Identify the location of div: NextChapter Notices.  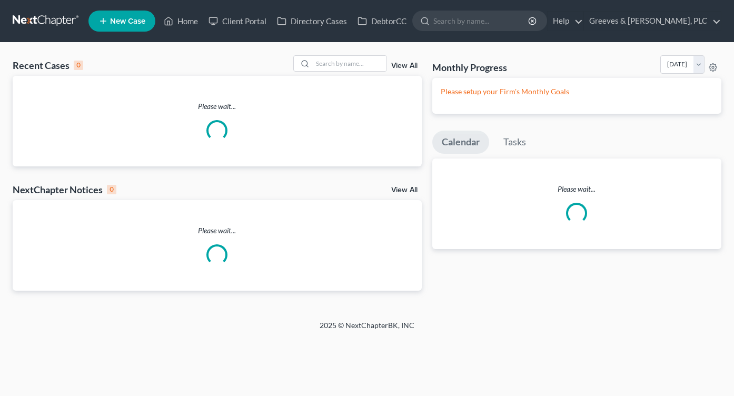
(64, 190).